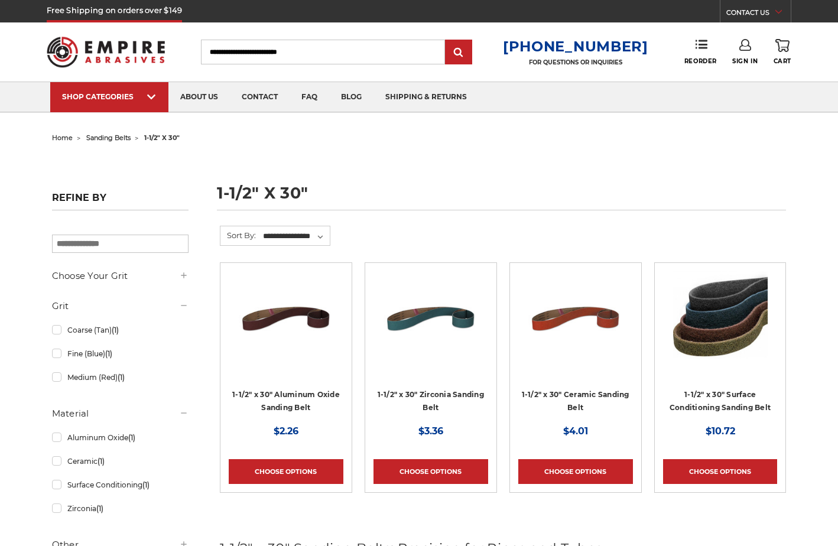  What do you see at coordinates (286, 401) in the screenshot?
I see `a: 1-1/2" x 30" Aluminum Oxide Sanding Belt` at bounding box center [286, 401].